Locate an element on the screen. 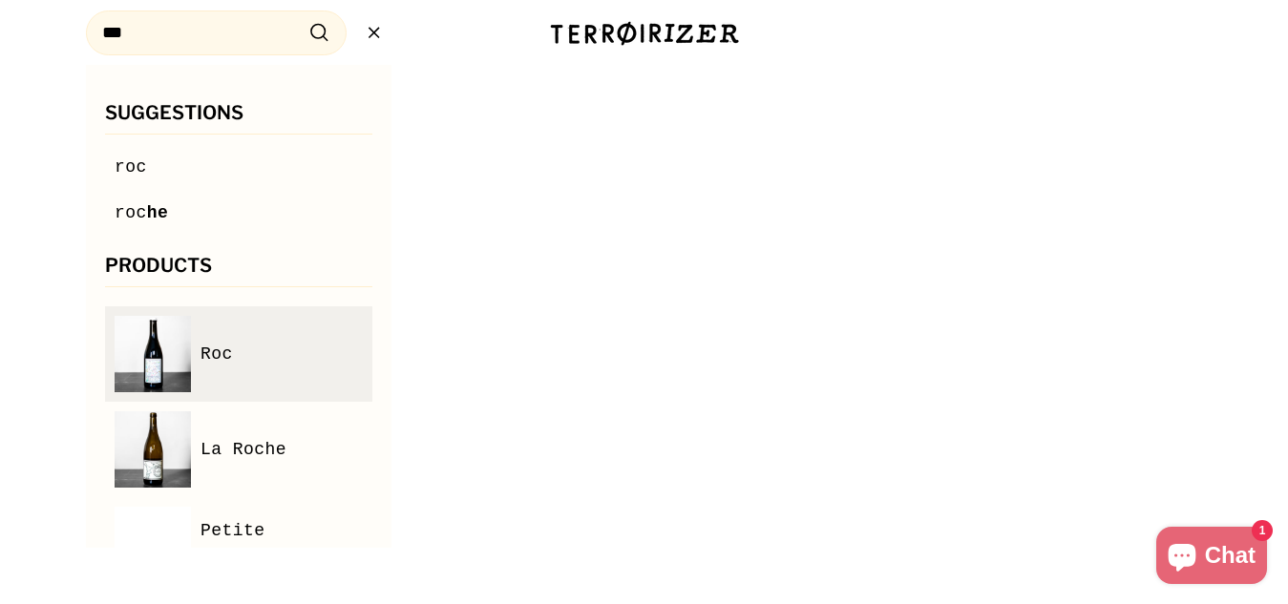  span: Roc is located at coordinates (217, 354).